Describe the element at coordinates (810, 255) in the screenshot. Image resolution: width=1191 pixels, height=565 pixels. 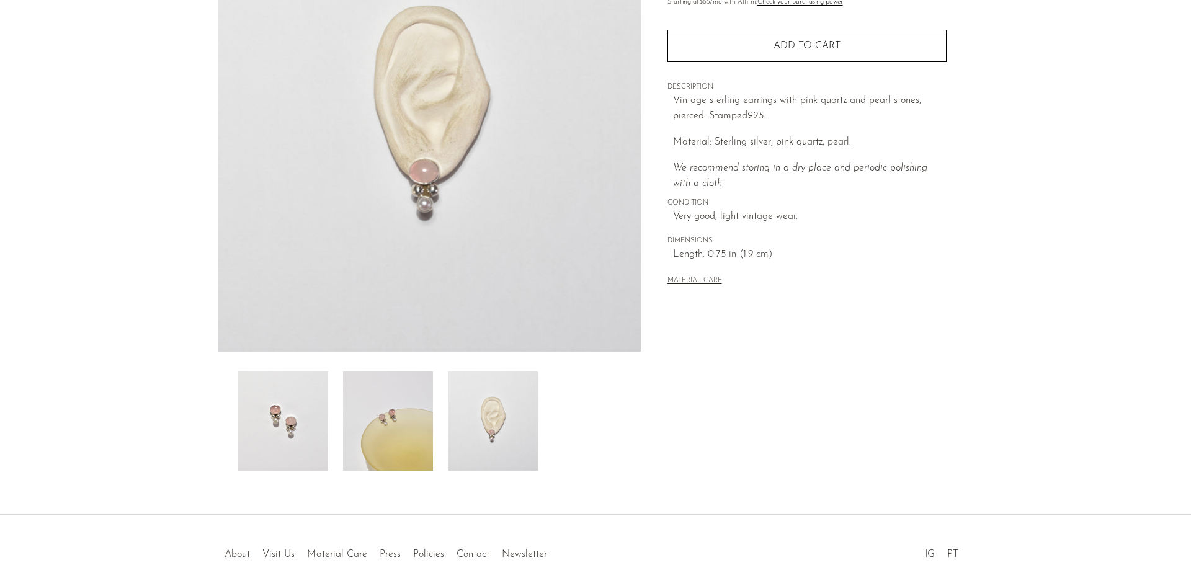
I see `span: Length: 0.75 in (1.9 cm)` at that location.